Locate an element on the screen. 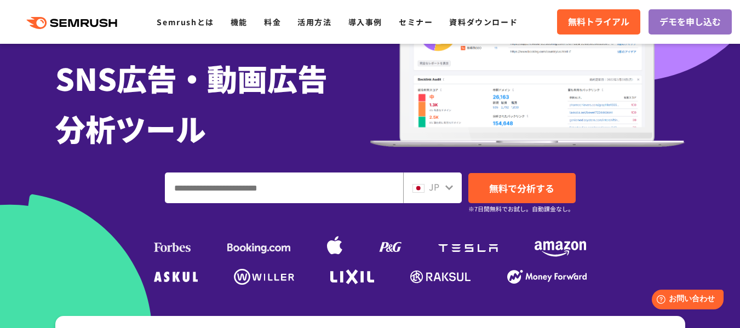  a: セミナー is located at coordinates (416, 22).